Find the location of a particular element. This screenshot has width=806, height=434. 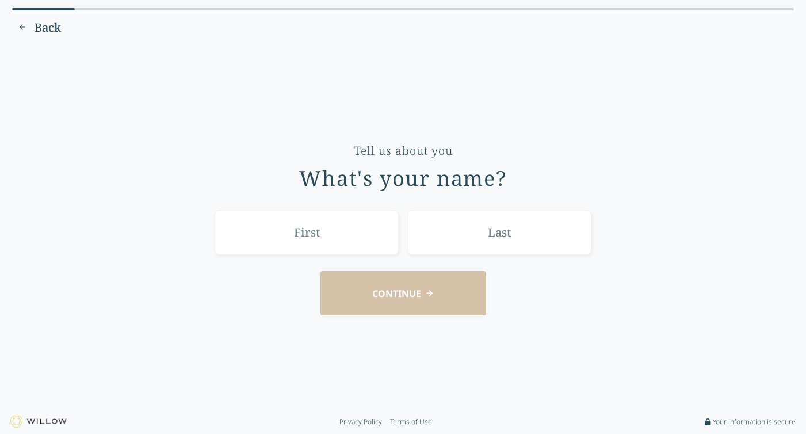

div: Tell us about you is located at coordinates (403, 151).